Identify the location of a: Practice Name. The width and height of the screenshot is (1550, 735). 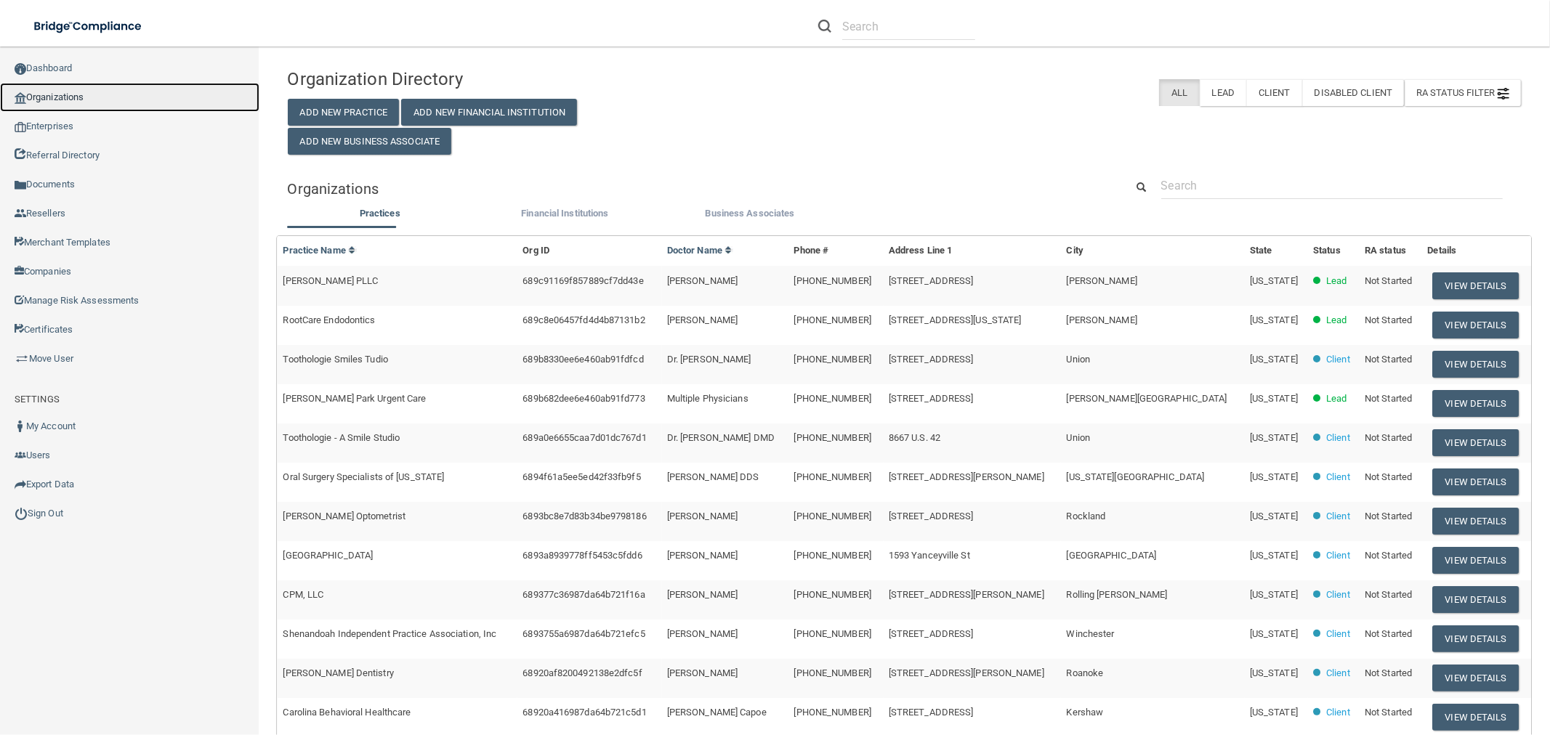
(320, 250).